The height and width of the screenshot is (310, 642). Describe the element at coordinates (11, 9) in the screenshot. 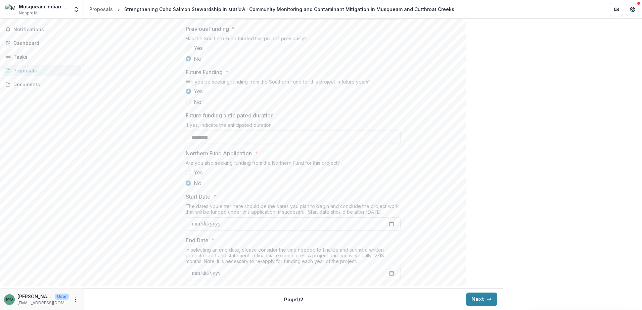

I see `img: Musqueam Indian Band` at that location.